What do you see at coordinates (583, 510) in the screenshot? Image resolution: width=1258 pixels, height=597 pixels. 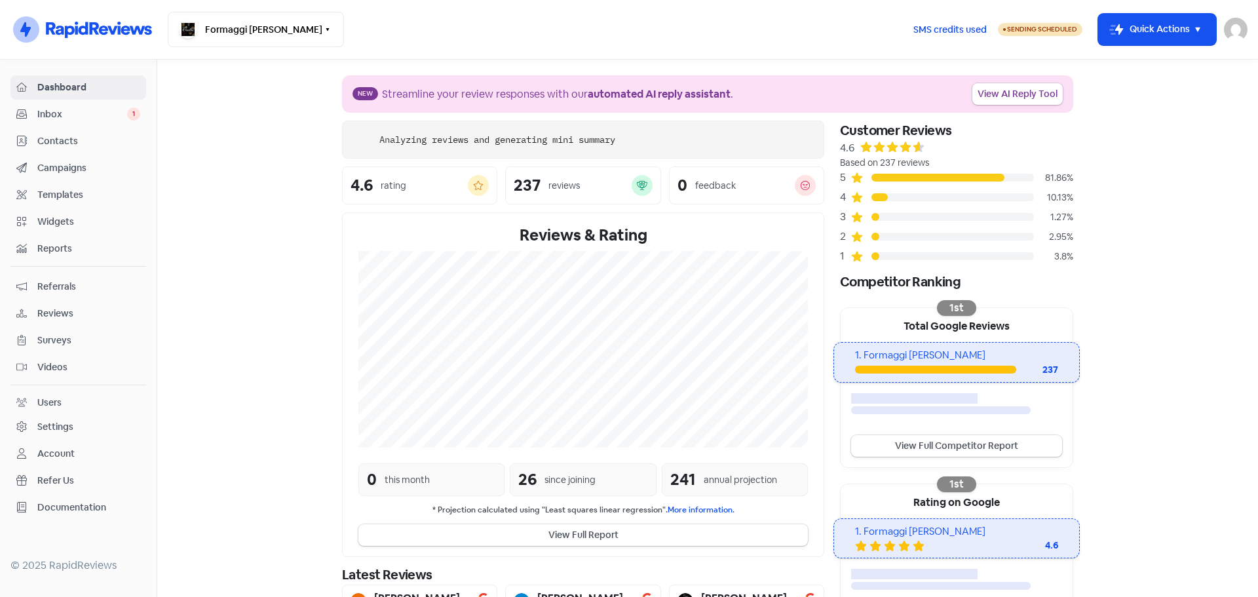 I see `small: * Projection calculated using "Least squares linear regression".` at bounding box center [583, 510].